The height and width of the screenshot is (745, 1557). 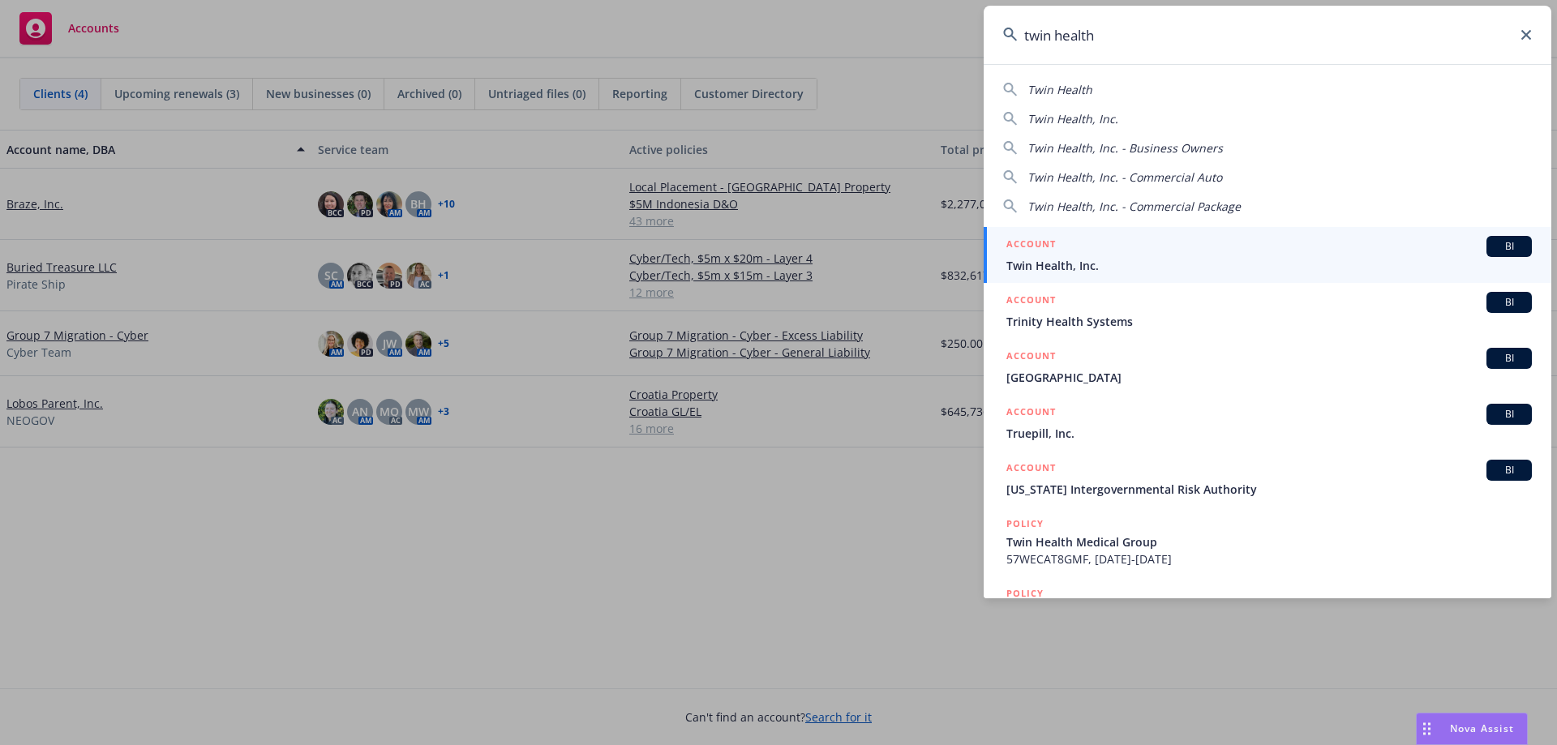 What do you see at coordinates (1124, 177) in the screenshot?
I see `span: Twin Health, Inc. - Commercial Auto` at bounding box center [1124, 177].